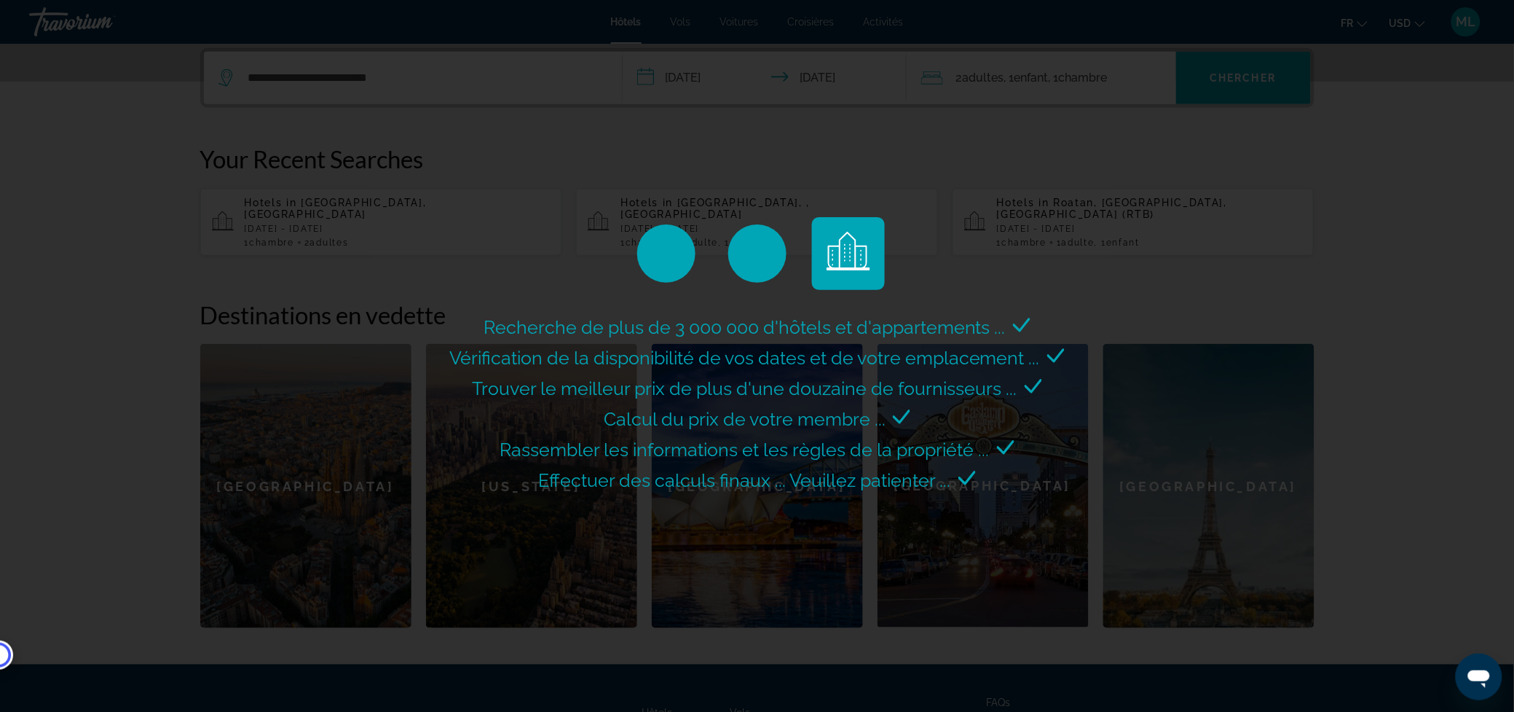  Describe the element at coordinates (745, 388) in the screenshot. I see `span: Trouver le meilleur prix de plus d'une douzaine de fournisseurs ...` at that location.